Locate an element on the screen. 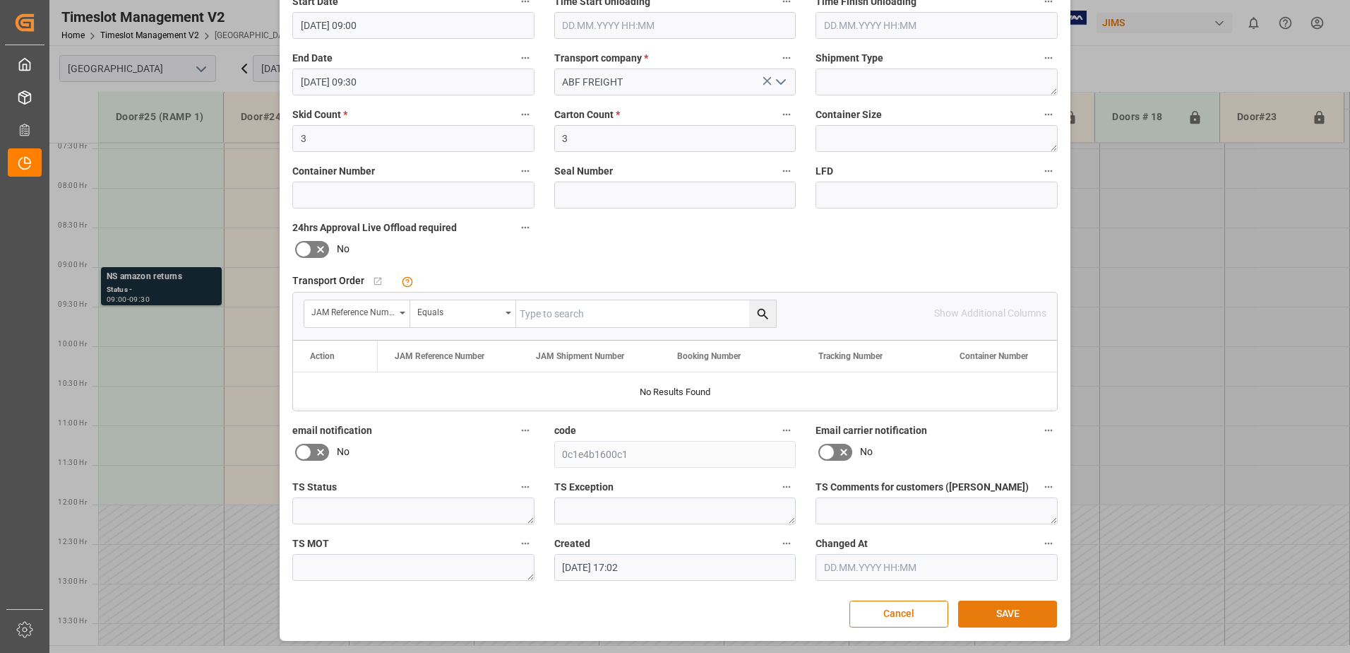 The height and width of the screenshot is (653, 1350). button: Transport company * is located at coordinates (787, 58).